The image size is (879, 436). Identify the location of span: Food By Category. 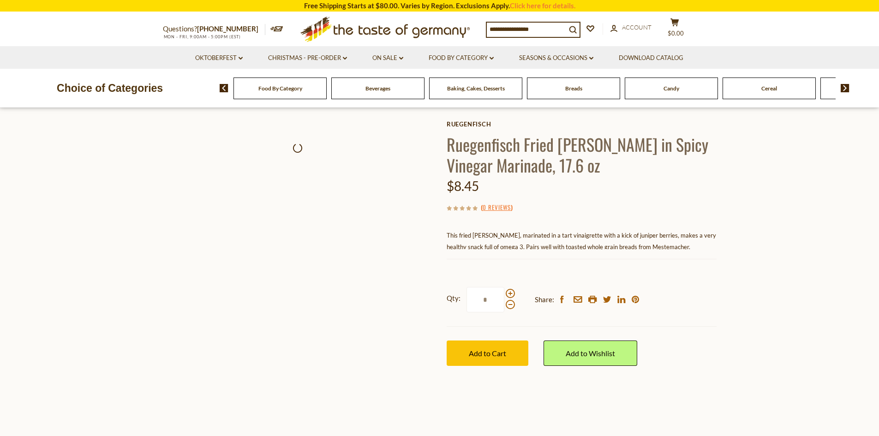
(280, 88).